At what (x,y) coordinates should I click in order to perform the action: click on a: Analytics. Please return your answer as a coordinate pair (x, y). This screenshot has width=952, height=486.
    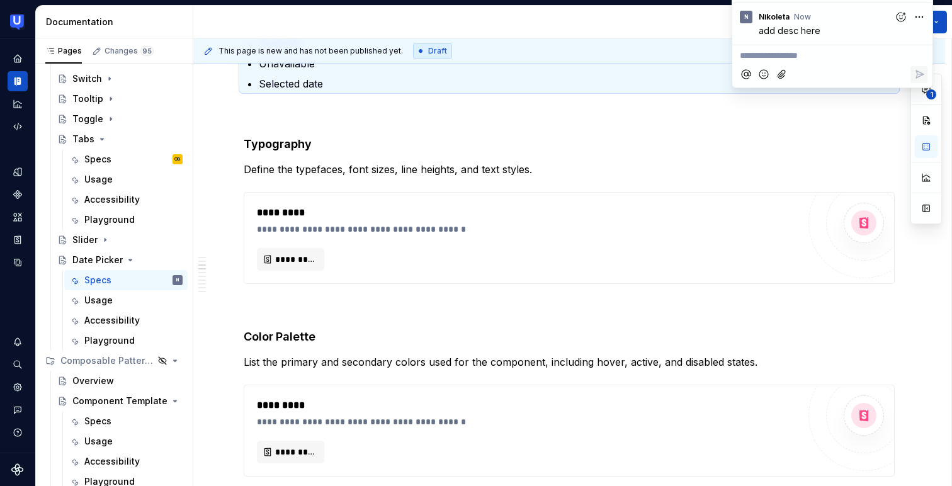
    Looking at the image, I should click on (18, 104).